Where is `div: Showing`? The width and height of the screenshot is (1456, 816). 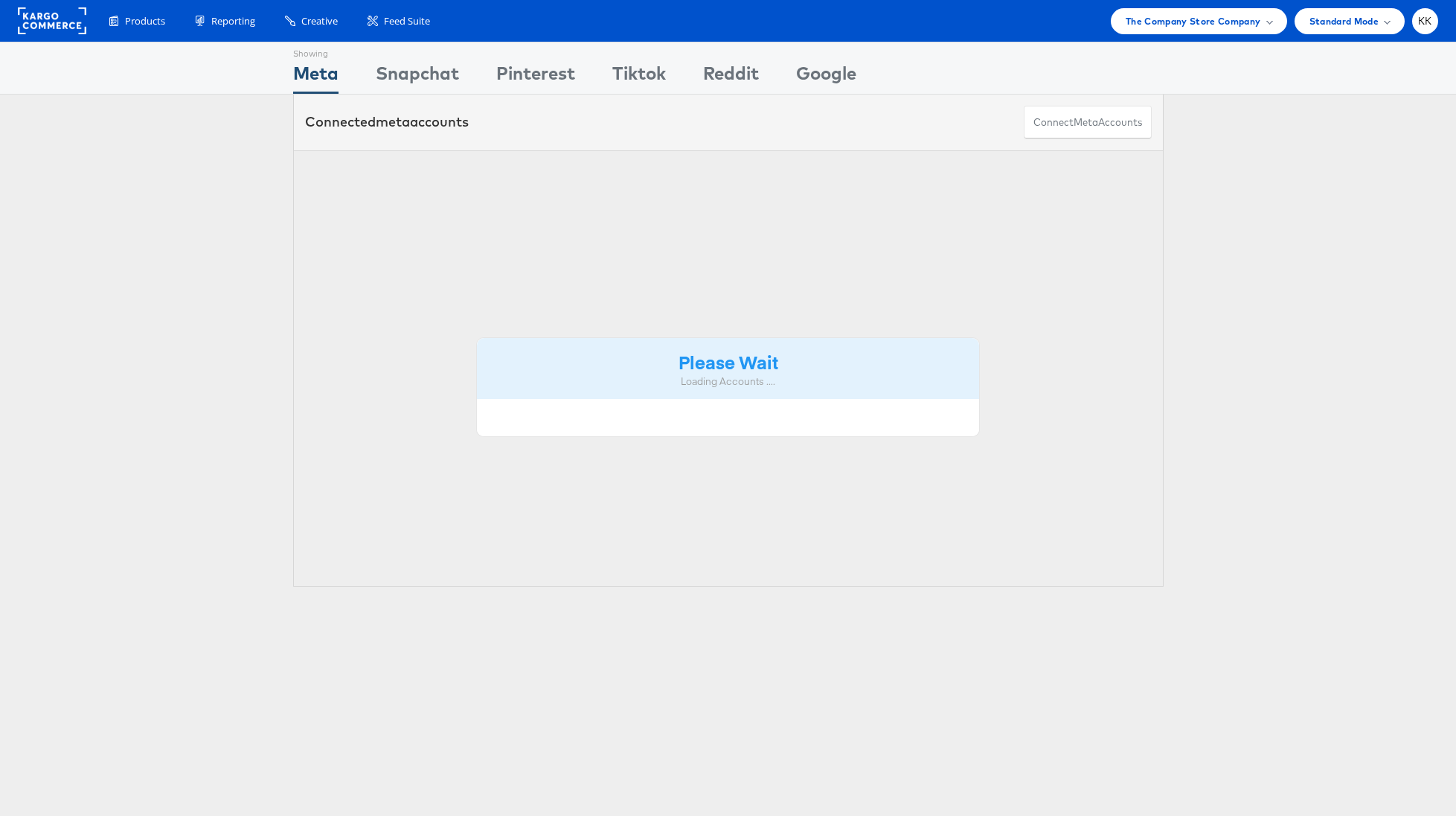 div: Showing is located at coordinates (316, 52).